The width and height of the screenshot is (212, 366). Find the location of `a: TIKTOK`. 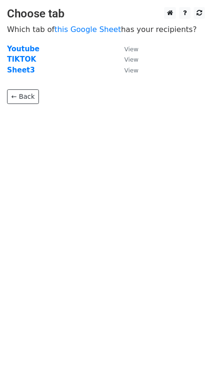

a: TIKTOK is located at coordinates (22, 59).